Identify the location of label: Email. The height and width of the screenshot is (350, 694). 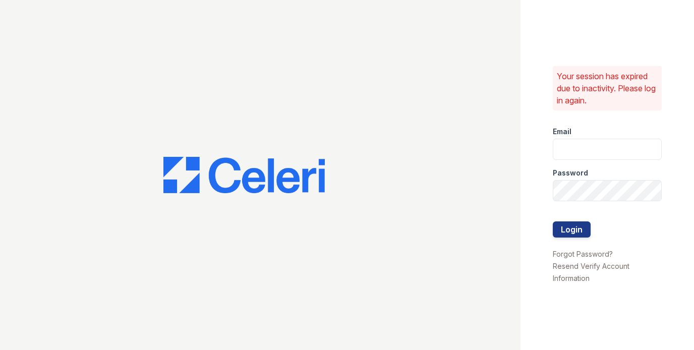
(562, 132).